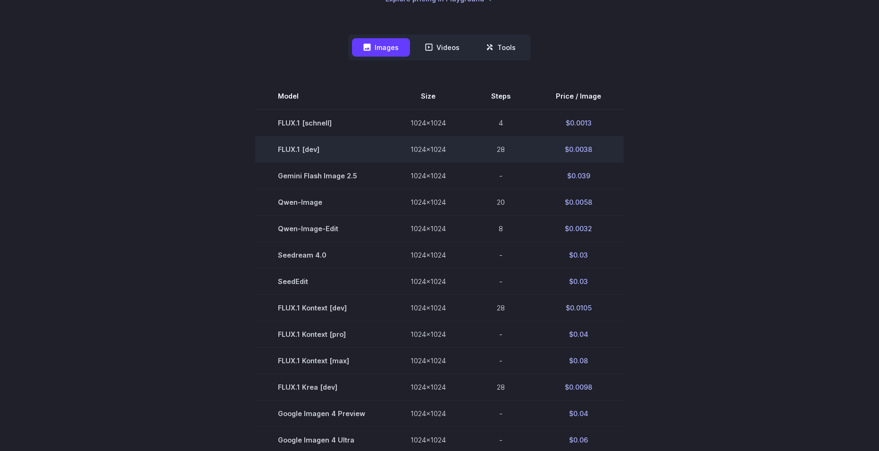  What do you see at coordinates (321, 308) in the screenshot?
I see `td: FLUX.1 Kontext [dev]` at bounding box center [321, 308].